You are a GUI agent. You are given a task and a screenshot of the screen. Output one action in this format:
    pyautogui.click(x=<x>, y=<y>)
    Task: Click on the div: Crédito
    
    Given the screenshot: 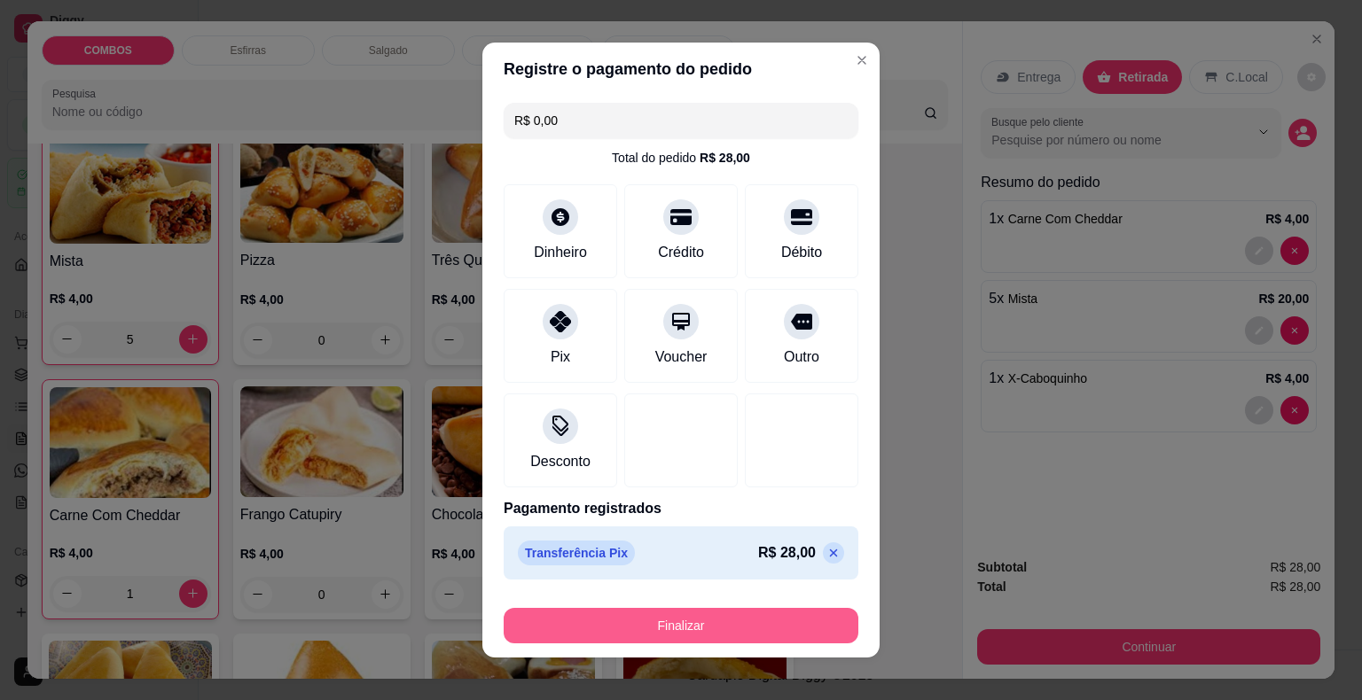 What is the action you would take?
    pyautogui.click(x=681, y=253)
    